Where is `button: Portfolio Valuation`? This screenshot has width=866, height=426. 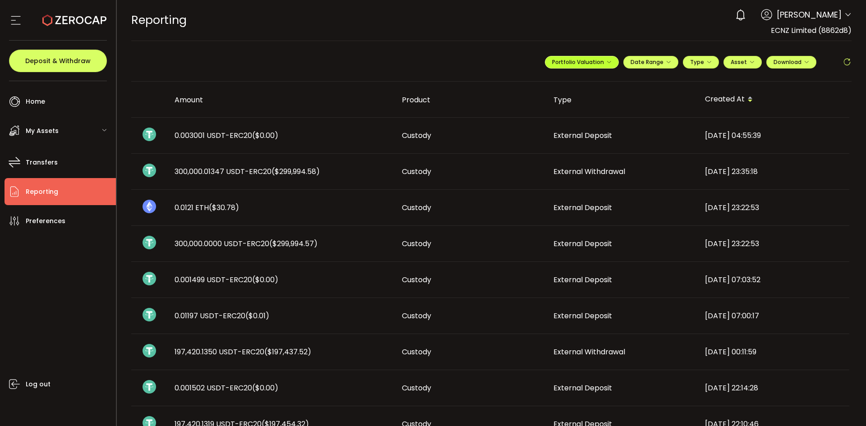 button: Portfolio Valuation is located at coordinates (582, 62).